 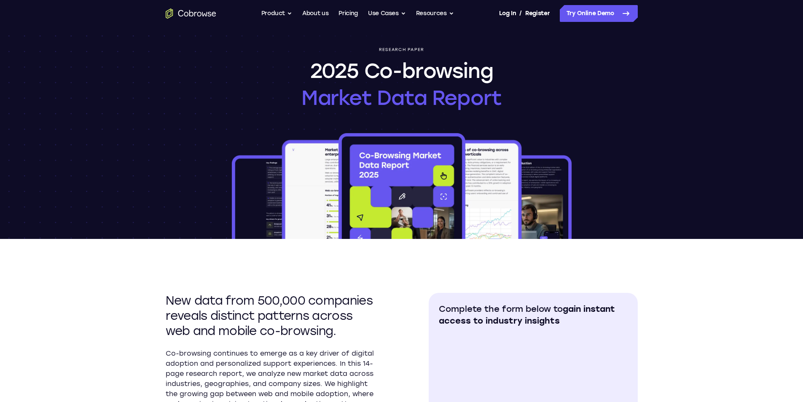 I want to click on a: Try Online Demo, so click(x=598, y=13).